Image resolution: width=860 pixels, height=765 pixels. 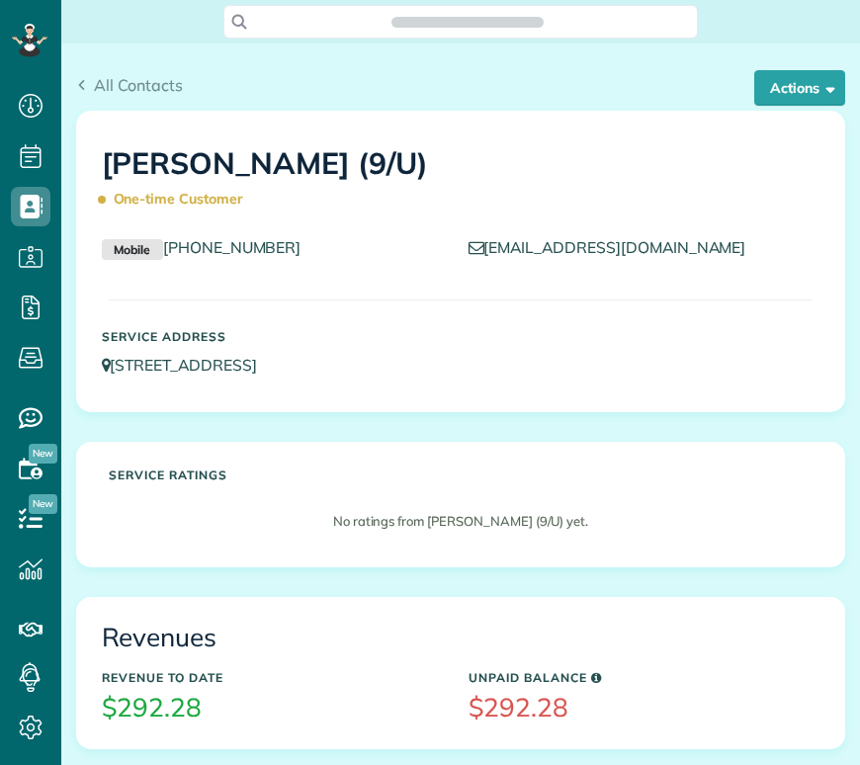 What do you see at coordinates (461, 474) in the screenshot?
I see `h5: Service ratings` at bounding box center [461, 474].